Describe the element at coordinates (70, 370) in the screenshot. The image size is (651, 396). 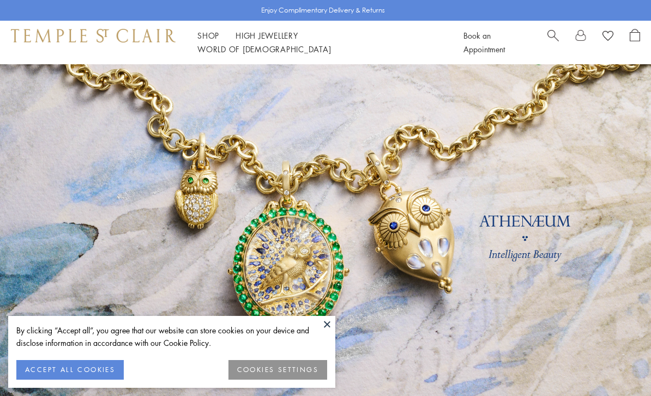
I see `button: ACCEPT ALL COOKIES` at that location.